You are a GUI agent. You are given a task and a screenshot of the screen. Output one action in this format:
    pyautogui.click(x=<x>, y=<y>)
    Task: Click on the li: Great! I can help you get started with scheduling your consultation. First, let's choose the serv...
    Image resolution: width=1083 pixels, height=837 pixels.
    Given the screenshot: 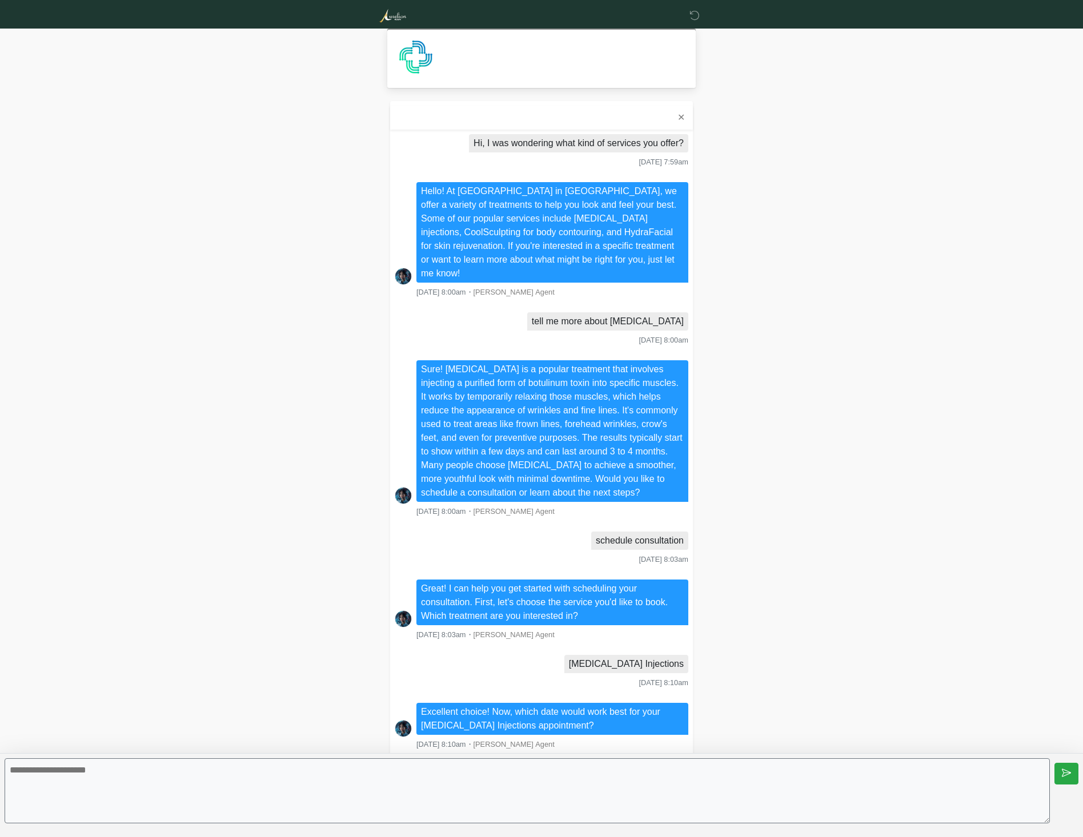 What is the action you would take?
    pyautogui.click(x=552, y=602)
    